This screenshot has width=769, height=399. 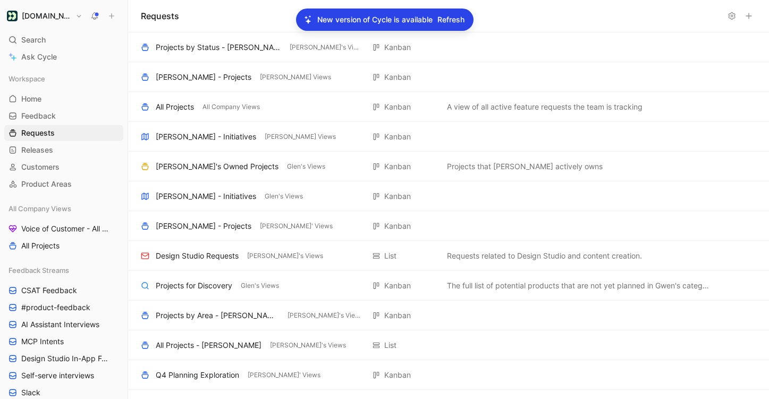 I want to click on a: Customers, so click(x=64, y=167).